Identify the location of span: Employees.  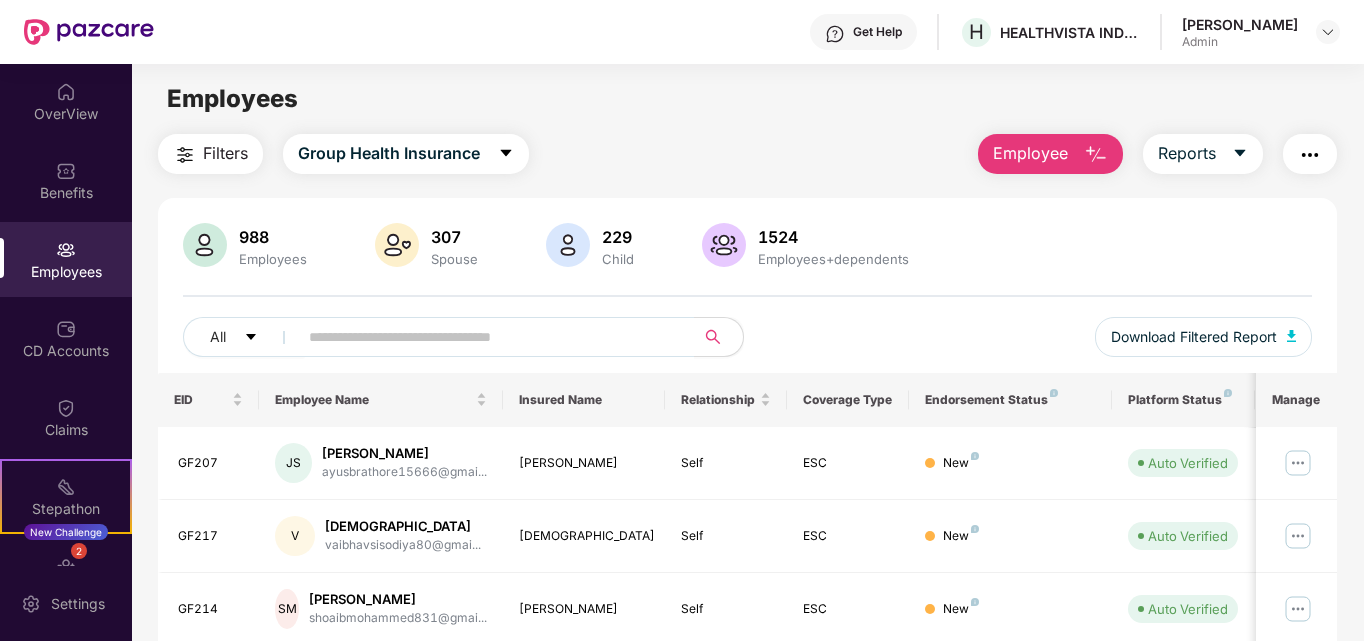
(232, 98).